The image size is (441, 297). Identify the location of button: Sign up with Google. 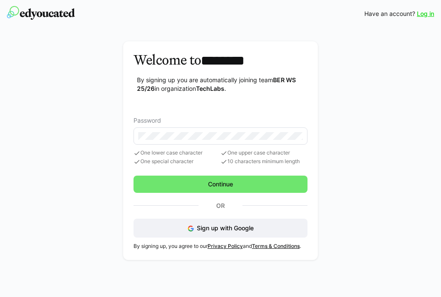
(221, 228).